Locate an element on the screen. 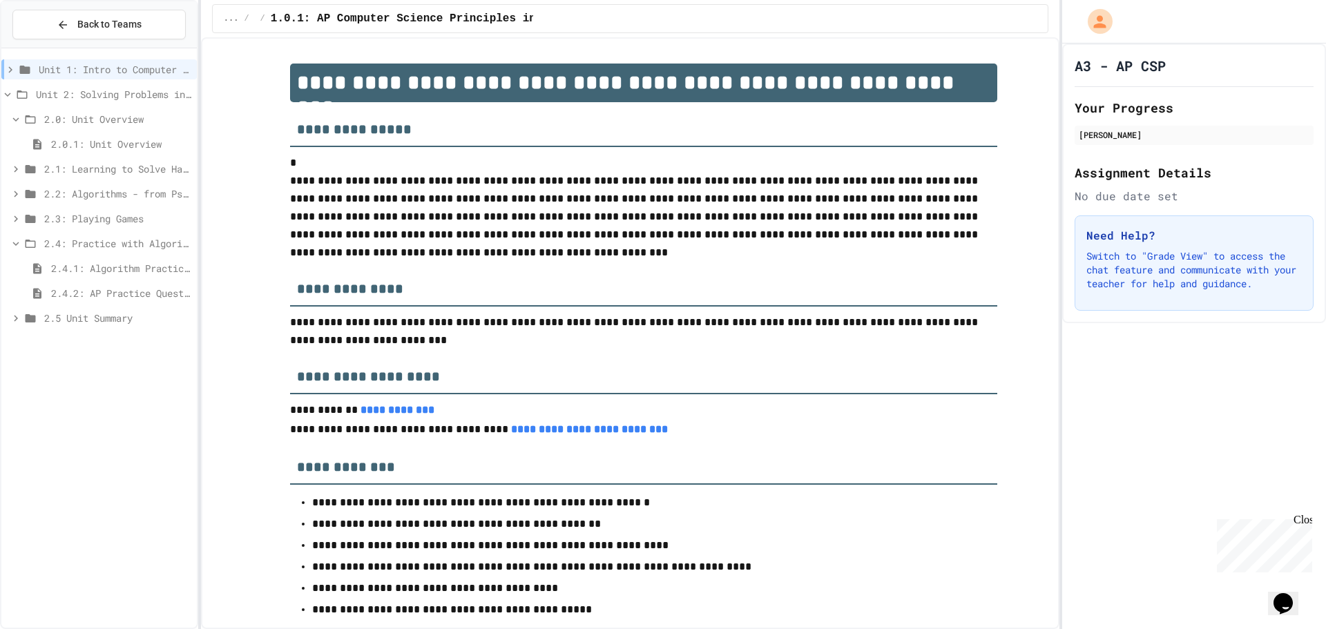 The width and height of the screenshot is (1326, 629). span: 2.5 Unit Summary is located at coordinates (117, 318).